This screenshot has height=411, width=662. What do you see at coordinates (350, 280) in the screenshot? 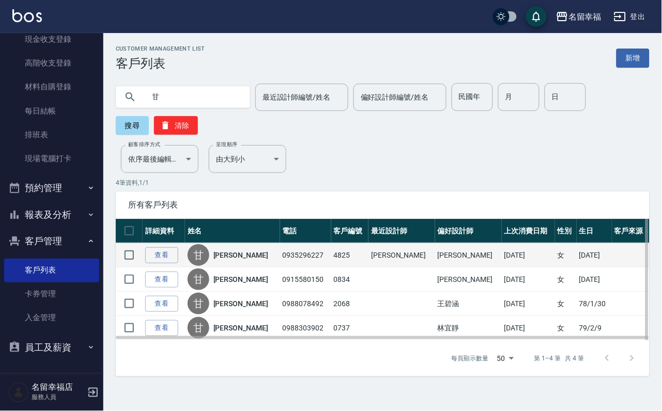
I see `td: 0834` at bounding box center [350, 280].